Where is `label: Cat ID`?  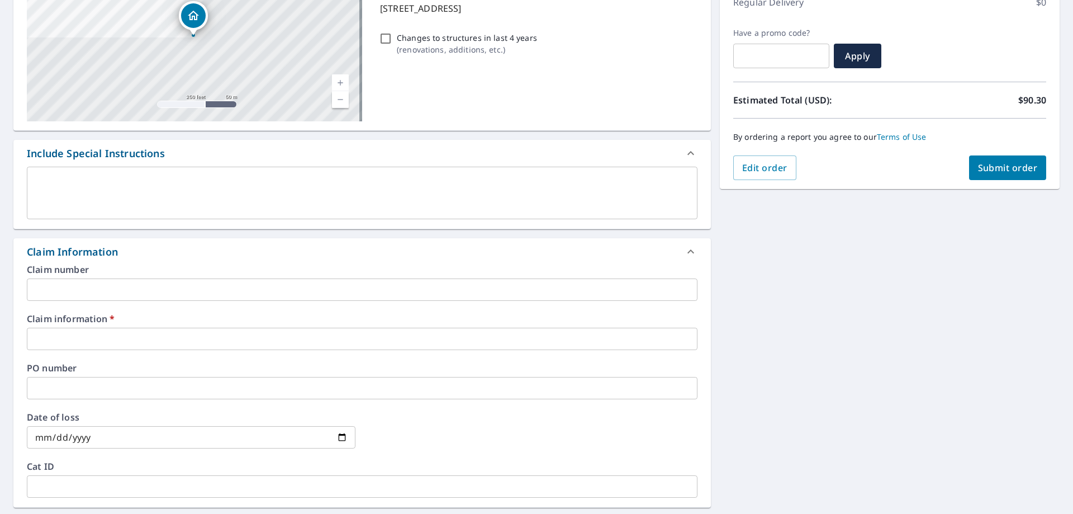 label: Cat ID is located at coordinates (362, 466).